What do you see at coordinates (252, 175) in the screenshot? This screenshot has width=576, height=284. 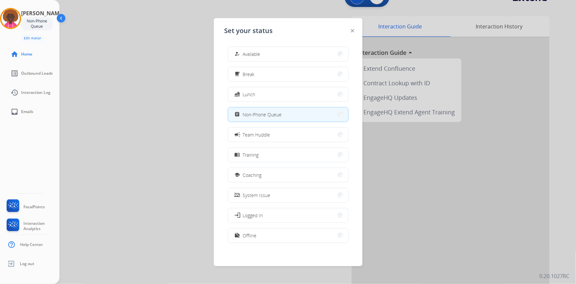 I see `span: Coaching` at bounding box center [252, 175].